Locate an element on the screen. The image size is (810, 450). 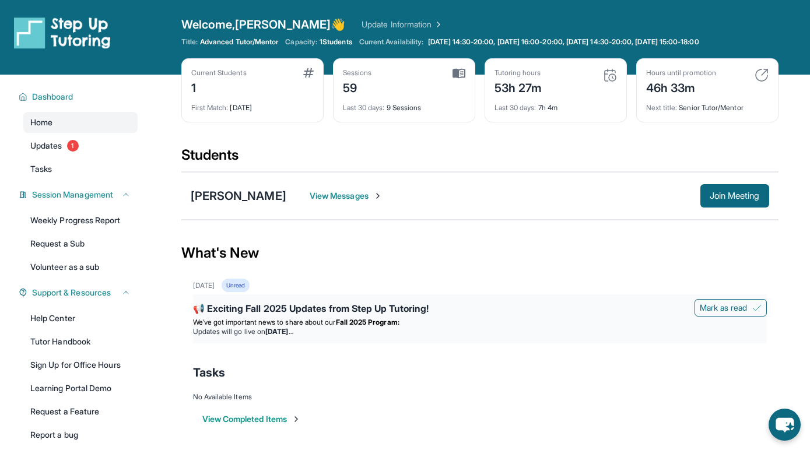
span: Title: is located at coordinates (190, 42).